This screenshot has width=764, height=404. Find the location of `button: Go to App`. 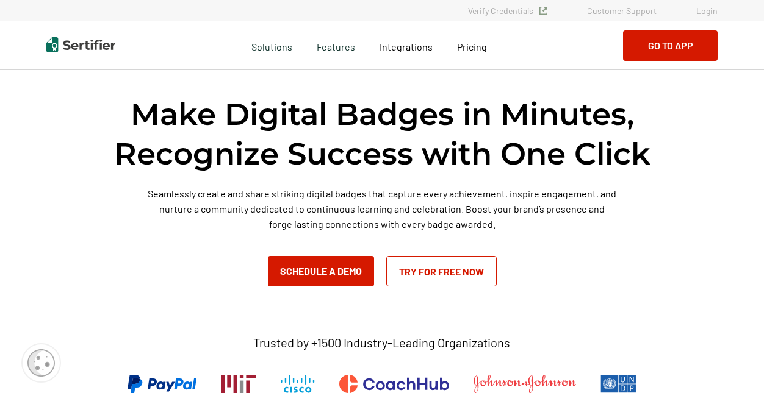

button: Go to App is located at coordinates (670, 46).